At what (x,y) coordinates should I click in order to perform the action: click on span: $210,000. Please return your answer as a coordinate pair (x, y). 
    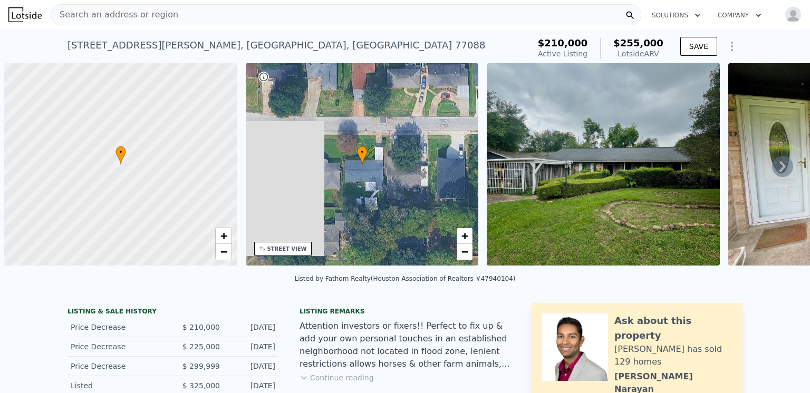
    Looking at the image, I should click on (563, 43).